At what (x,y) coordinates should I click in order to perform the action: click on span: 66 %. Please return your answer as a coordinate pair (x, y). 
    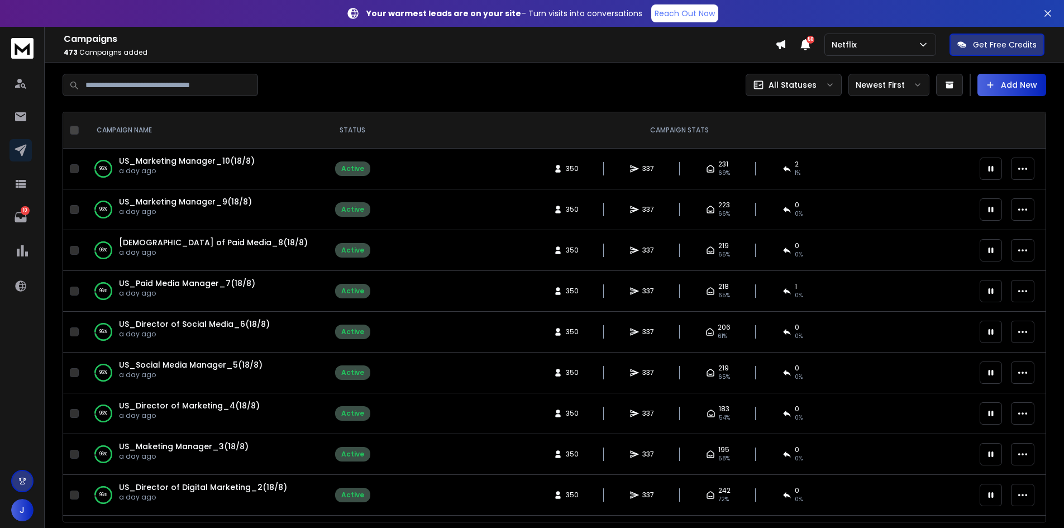
    Looking at the image, I should click on (724, 214).